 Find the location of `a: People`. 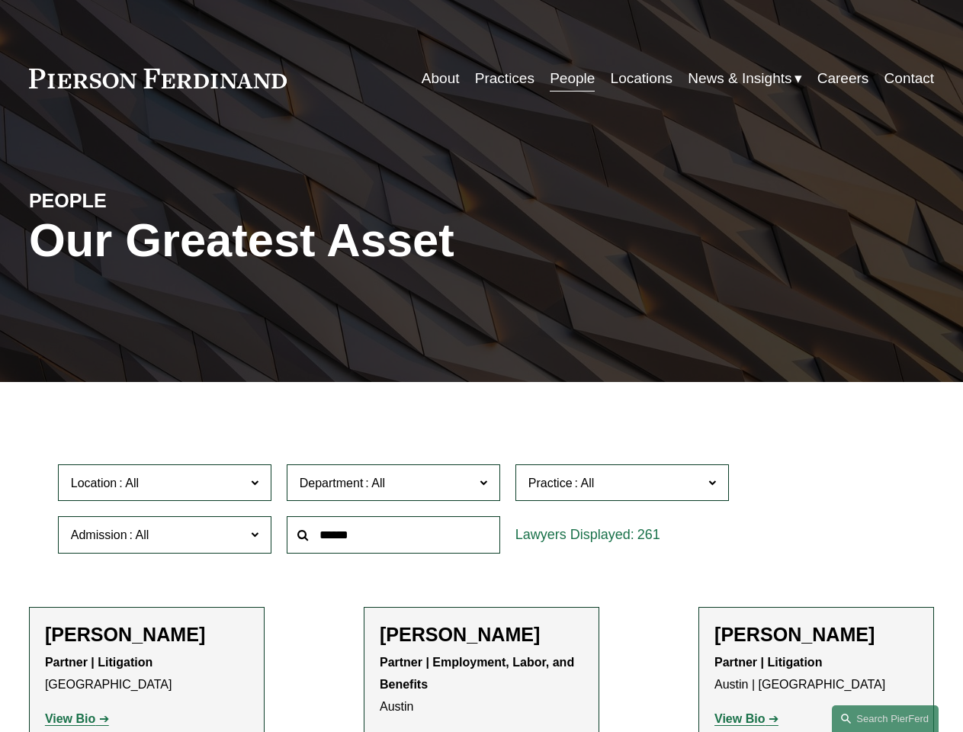

a: People is located at coordinates (572, 78).